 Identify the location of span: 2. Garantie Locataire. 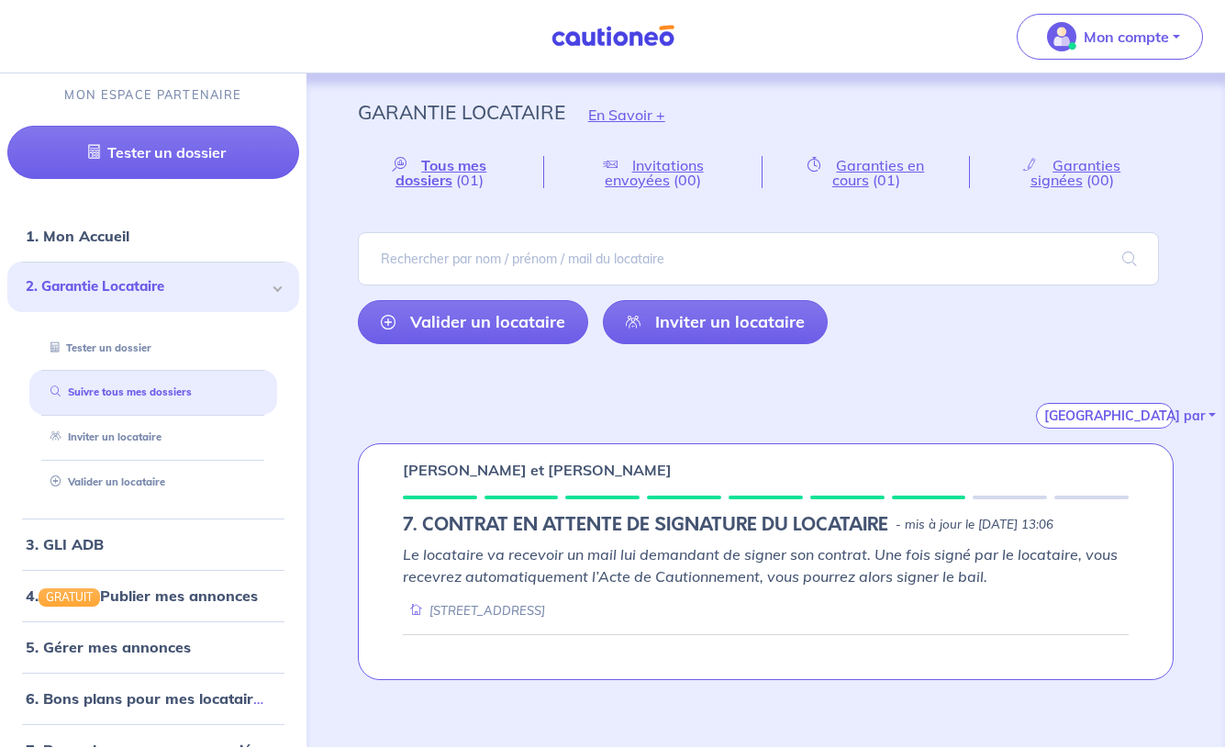
(146, 286).